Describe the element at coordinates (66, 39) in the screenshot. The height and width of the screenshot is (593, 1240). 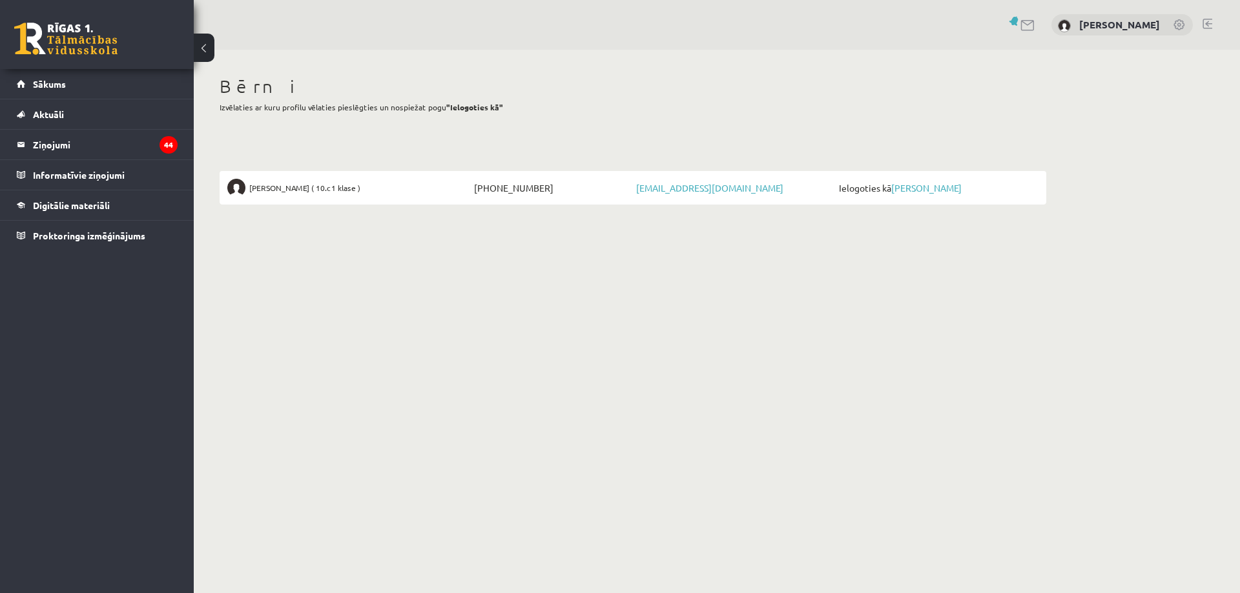
I see `a: Rīgas 1. Tālmācības vidusskola` at that location.